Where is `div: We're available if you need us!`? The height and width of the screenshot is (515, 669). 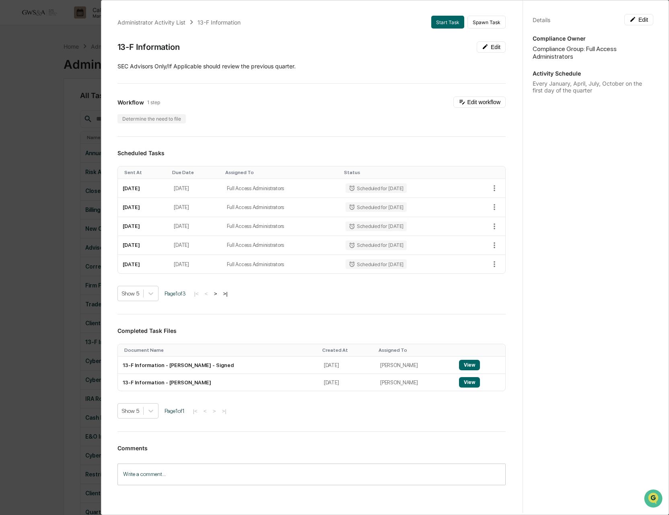
div: We're available if you need us! is located at coordinates (64, 73).